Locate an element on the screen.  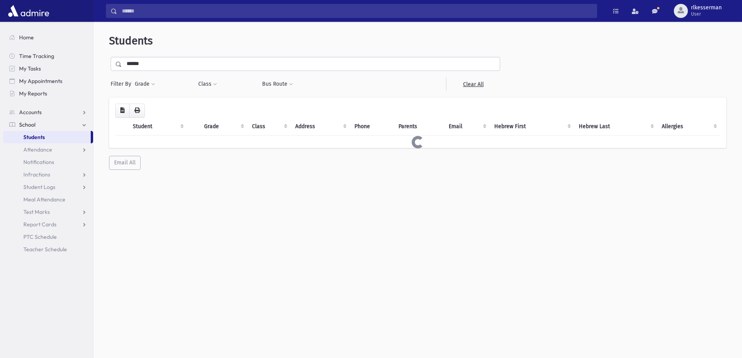
a: My Reports is located at coordinates (48, 94).